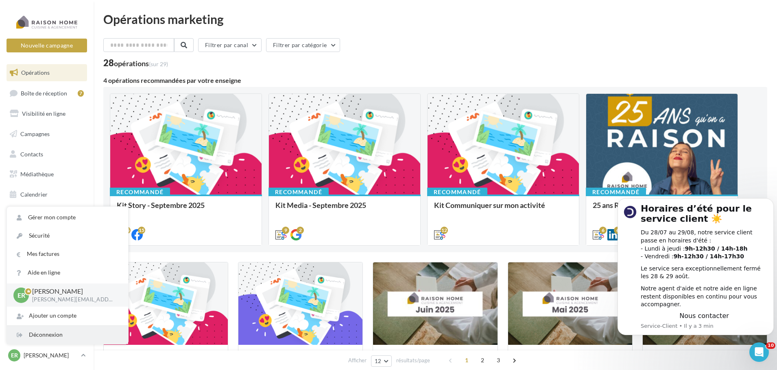 This screenshot has width=777, height=370. What do you see at coordinates (142, 231) in the screenshot?
I see `div: 15` at bounding box center [142, 231].